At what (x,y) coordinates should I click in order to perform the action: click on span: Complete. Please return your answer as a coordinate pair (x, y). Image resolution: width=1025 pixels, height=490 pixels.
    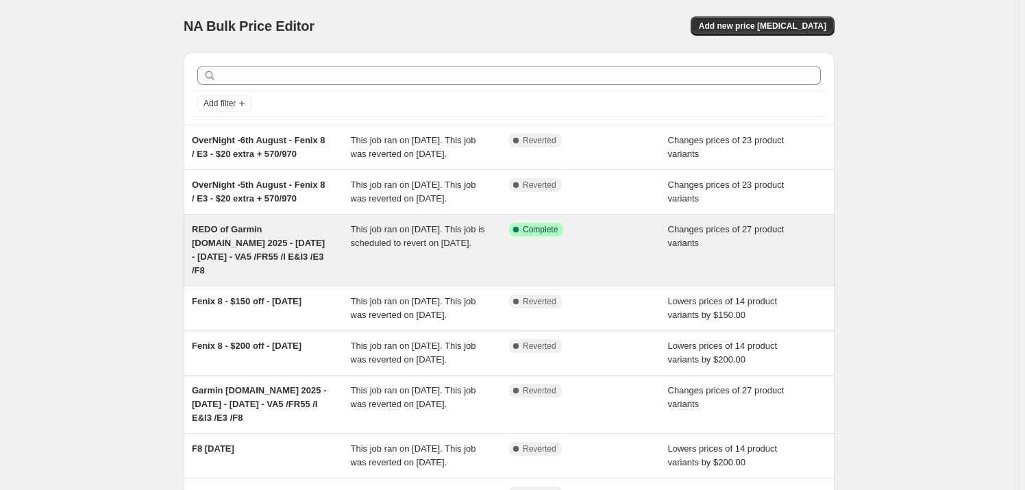
    Looking at the image, I should click on (540, 229).